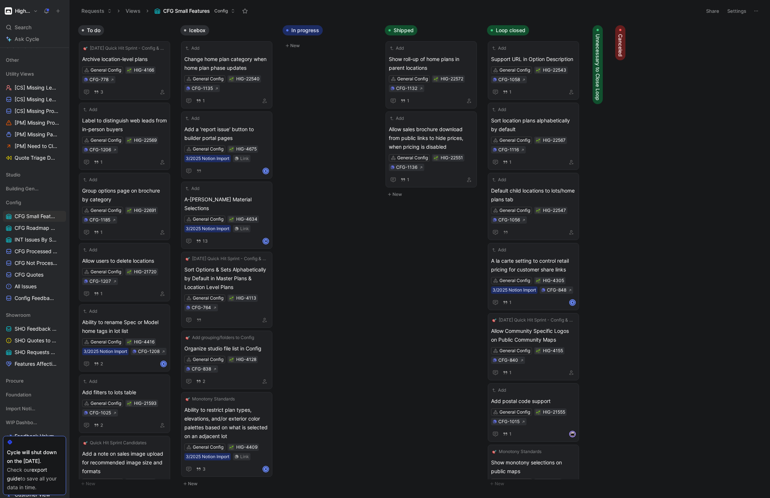 This screenshot has height=498, width=770. What do you see at coordinates (36, 240) in the screenshot?
I see `span: INT Issues By Status` at bounding box center [36, 240].